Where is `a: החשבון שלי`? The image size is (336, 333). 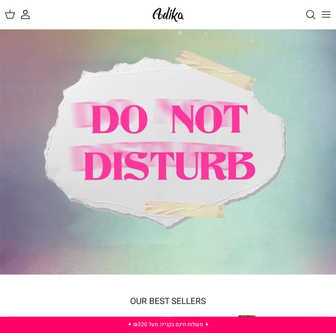 a: החשבון שלי is located at coordinates (30, 14).